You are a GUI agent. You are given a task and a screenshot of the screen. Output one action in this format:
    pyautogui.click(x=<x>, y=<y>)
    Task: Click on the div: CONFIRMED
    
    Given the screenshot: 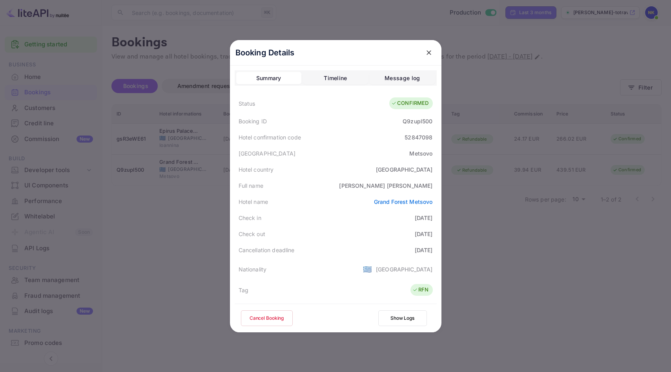 What is the action you would take?
    pyautogui.click(x=410, y=103)
    